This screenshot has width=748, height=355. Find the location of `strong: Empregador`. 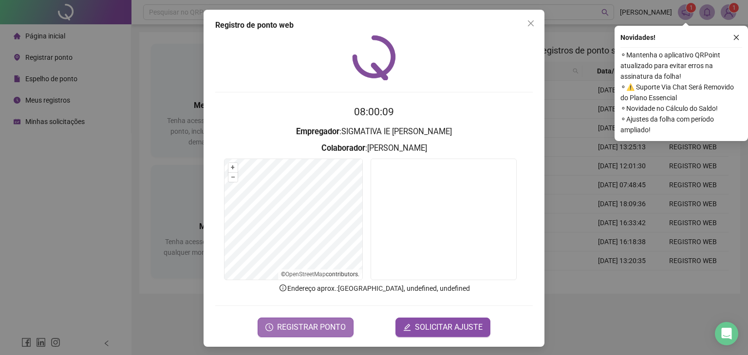

strong: Empregador is located at coordinates (317, 131).